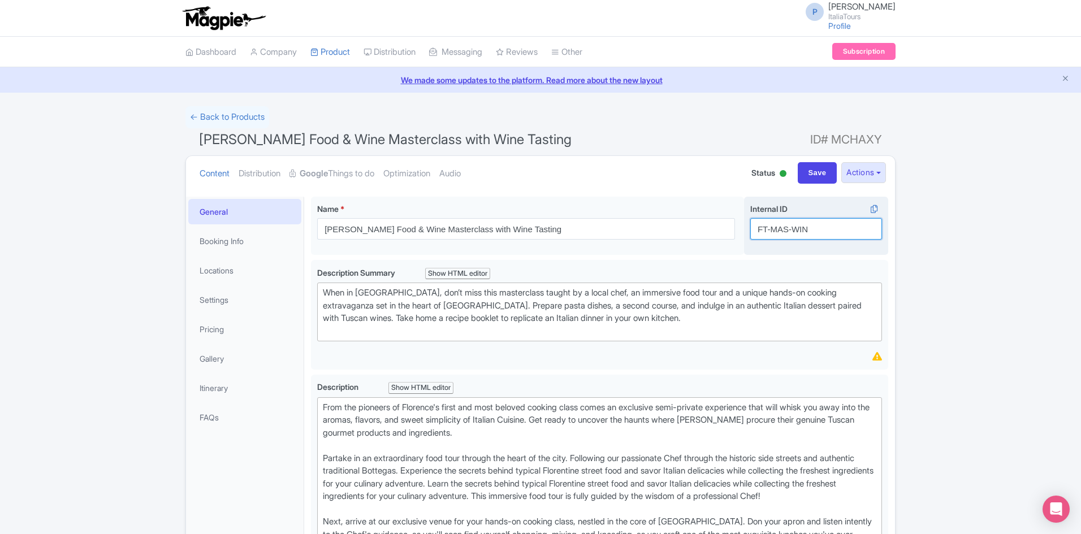 This screenshot has width=1081, height=534. I want to click on span: Description Summary, so click(357, 272).